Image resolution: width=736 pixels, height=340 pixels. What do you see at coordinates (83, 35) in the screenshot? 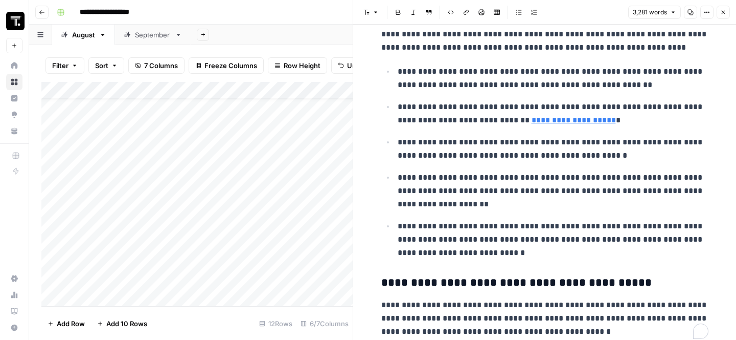
I see `div: August` at bounding box center [83, 35].